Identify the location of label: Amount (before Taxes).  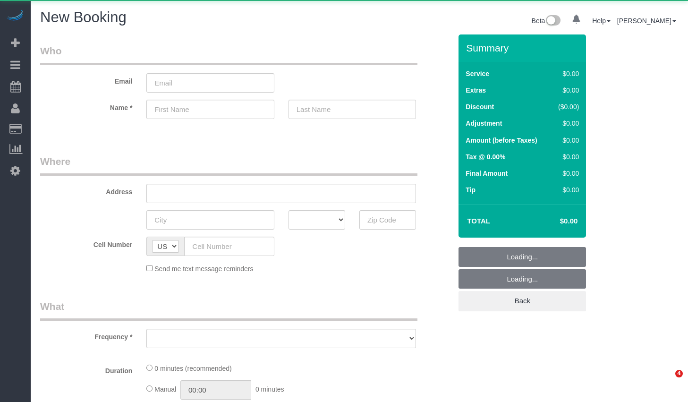
(501, 140).